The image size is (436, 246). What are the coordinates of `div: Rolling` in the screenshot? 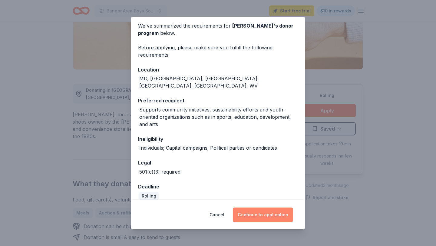 It's located at (149, 196).